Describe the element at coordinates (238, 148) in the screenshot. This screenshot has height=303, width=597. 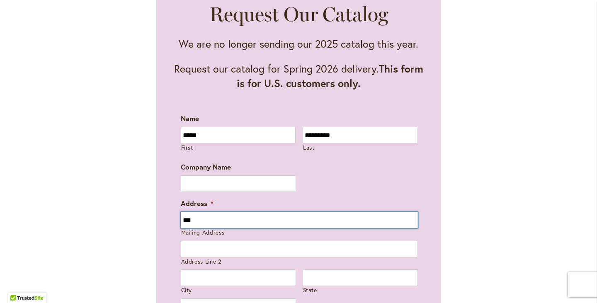
I see `label: First` at that location.